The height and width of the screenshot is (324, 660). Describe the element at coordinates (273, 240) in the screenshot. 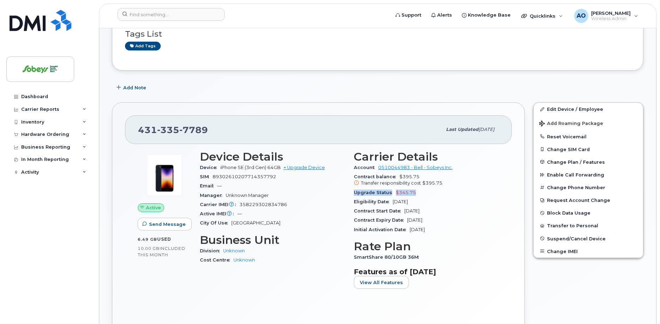

I see `h3: Business Unit` at that location.